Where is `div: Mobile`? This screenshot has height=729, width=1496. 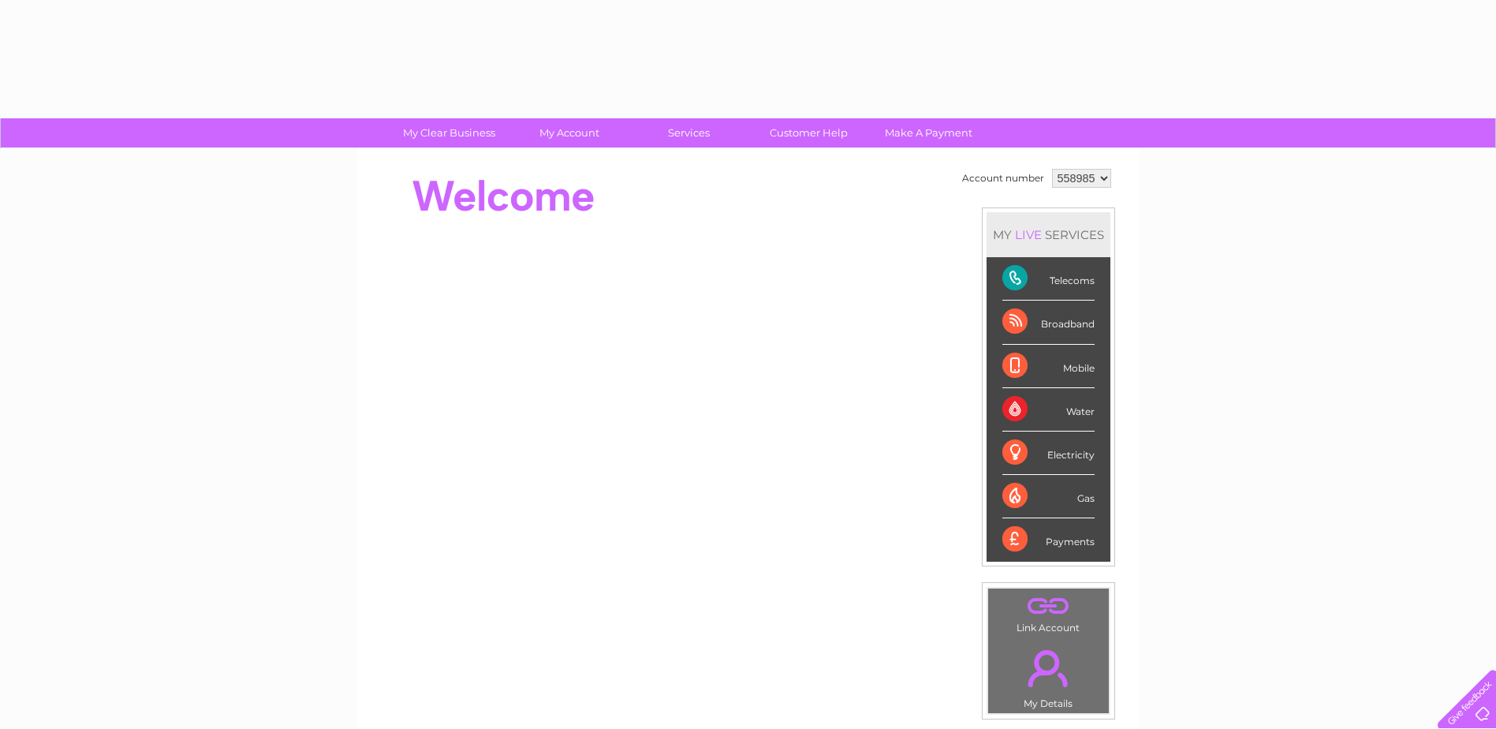 div: Mobile is located at coordinates (1048, 366).